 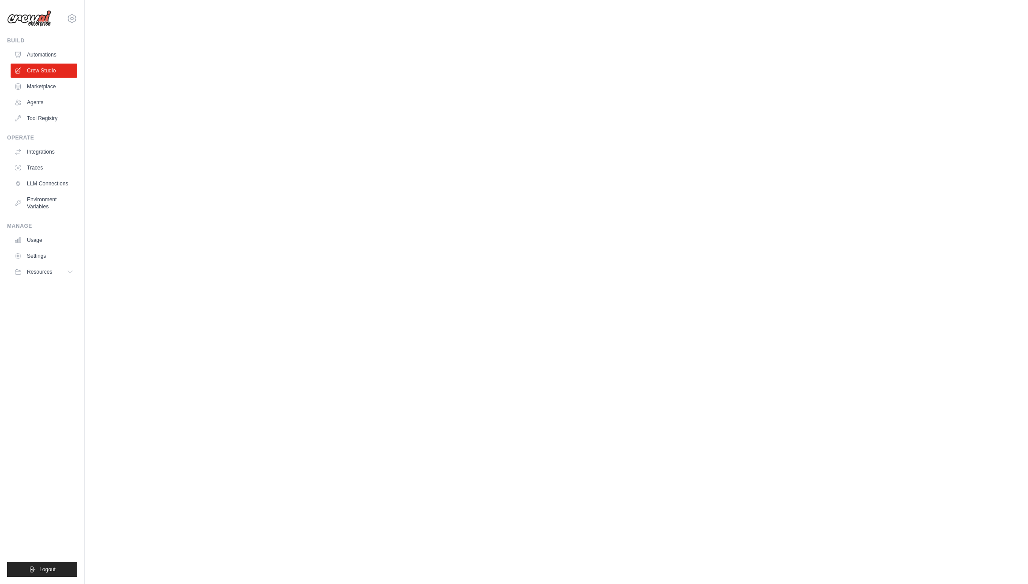 I want to click on a: Integrations, so click(x=44, y=152).